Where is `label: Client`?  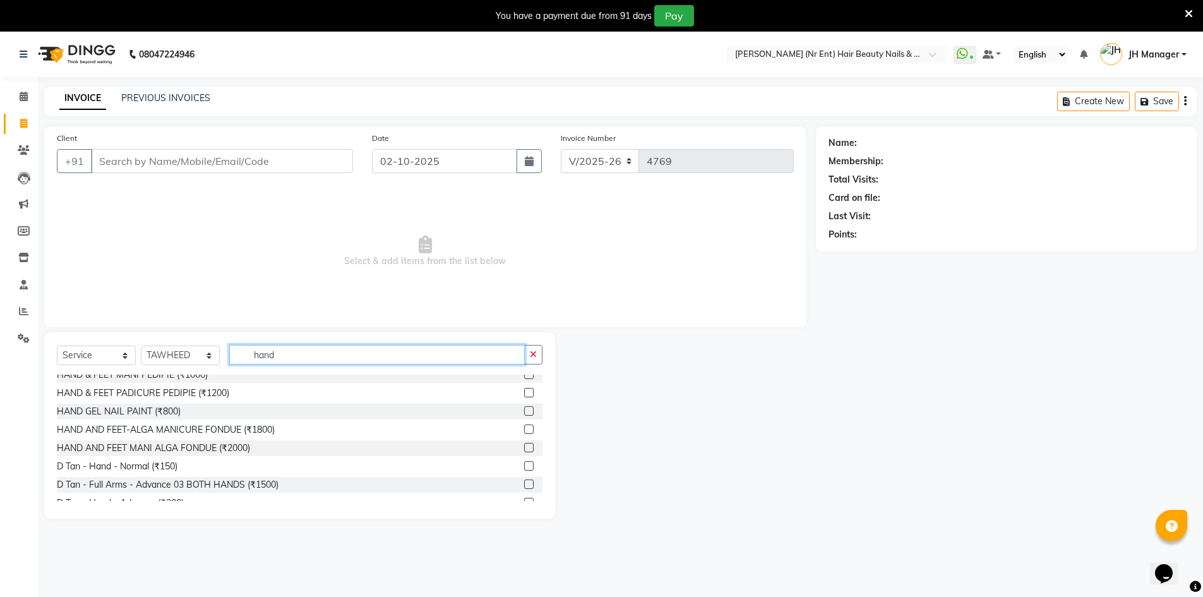
label: Client is located at coordinates (67, 138).